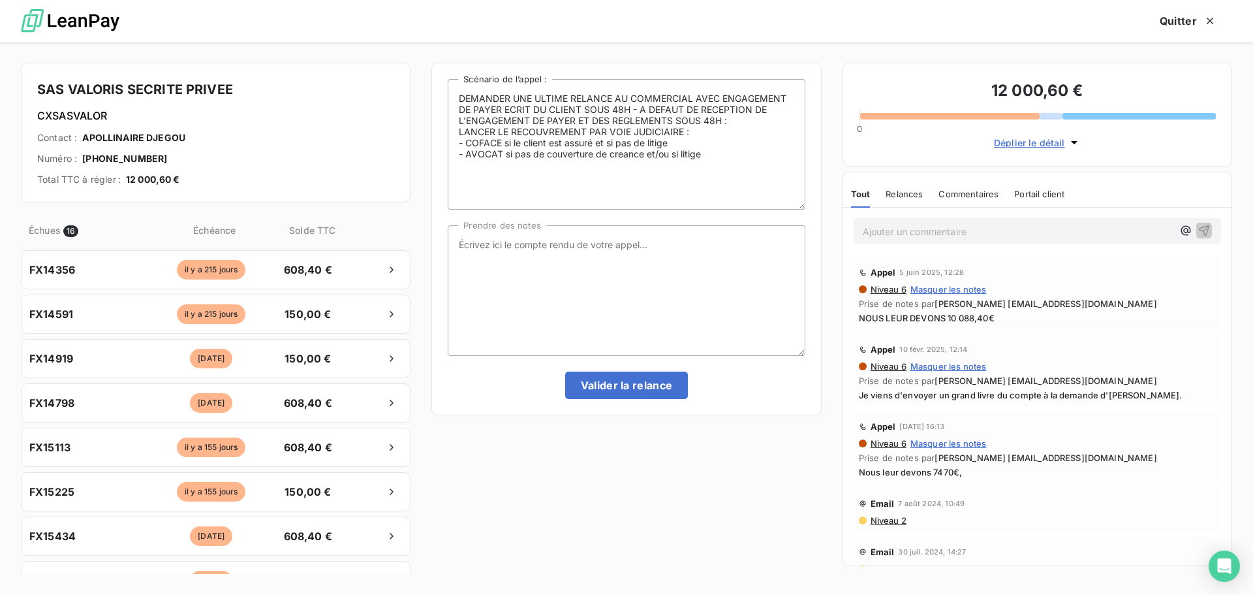 The image size is (1253, 595). Describe the element at coordinates (44, 230) in the screenshot. I see `span: Échues` at that location.